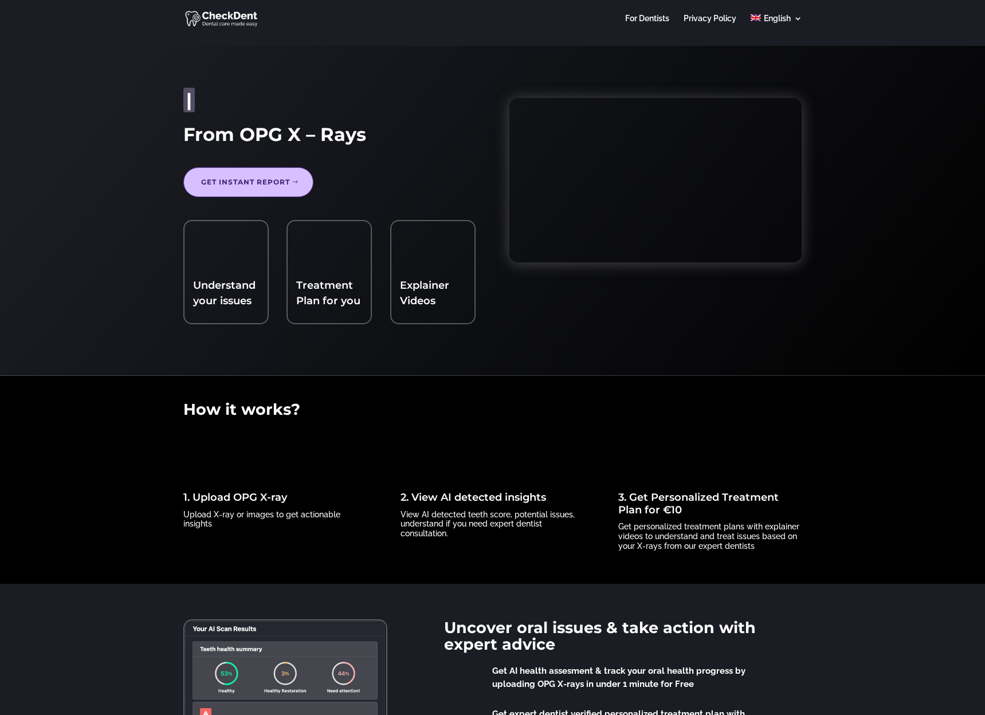 Image resolution: width=985 pixels, height=715 pixels. I want to click on a: English, so click(776, 25).